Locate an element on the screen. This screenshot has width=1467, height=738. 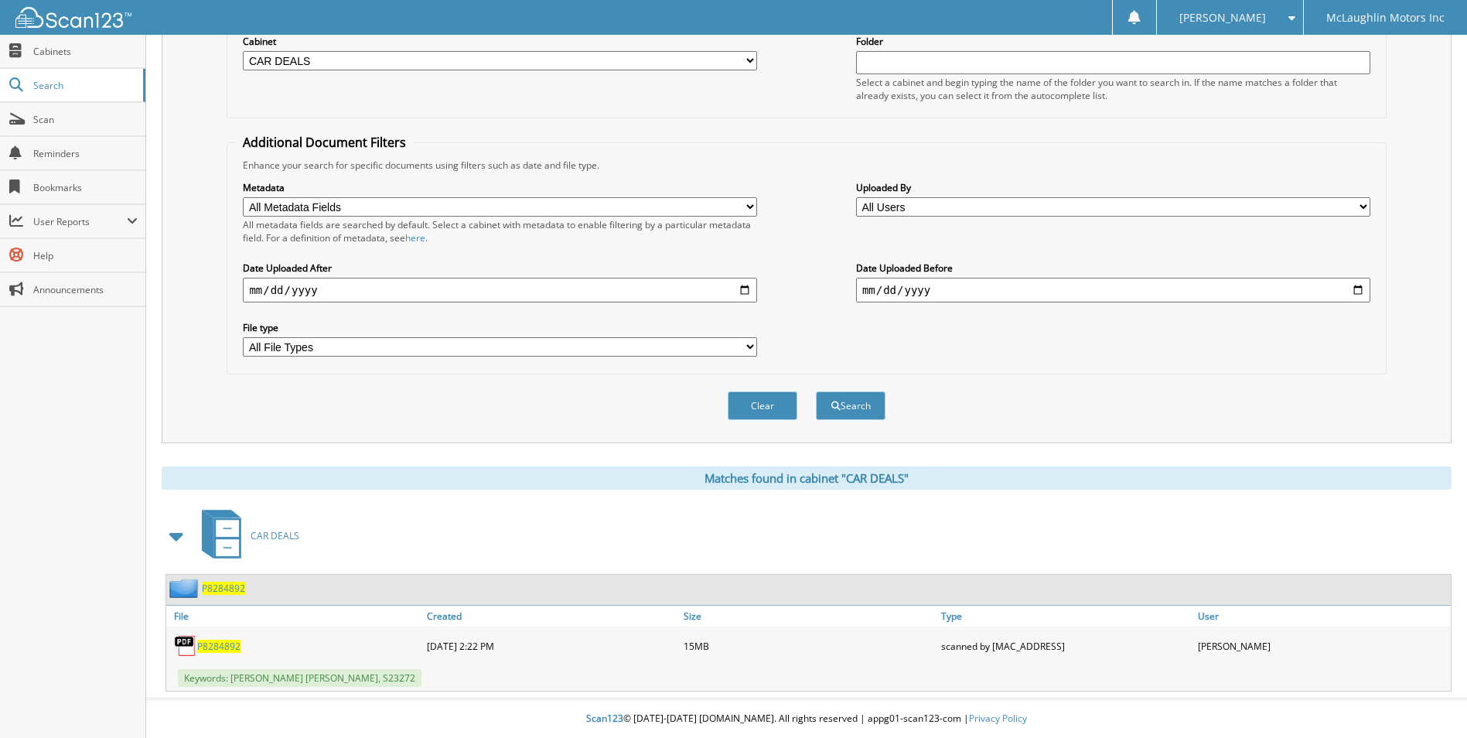
span: Announcements is located at coordinates (85, 289).